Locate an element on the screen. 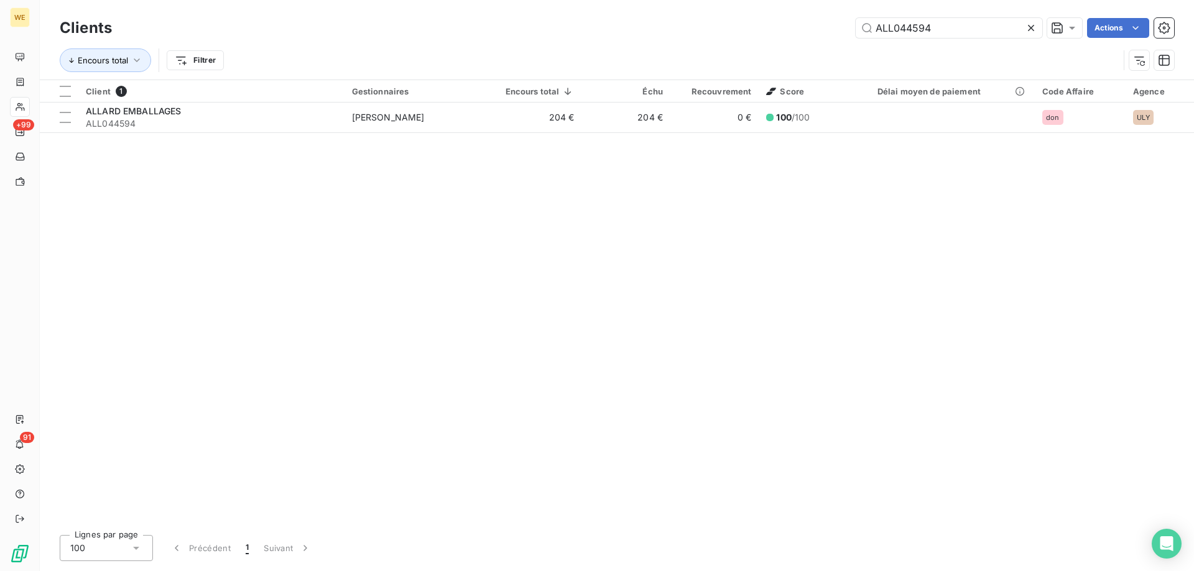 This screenshot has height=571, width=1194. input: Rechercher is located at coordinates (949, 28).